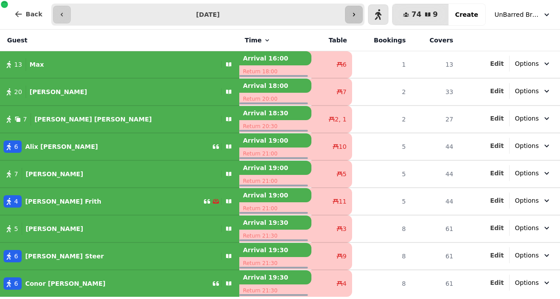  I want to click on span: Create, so click(467, 15).